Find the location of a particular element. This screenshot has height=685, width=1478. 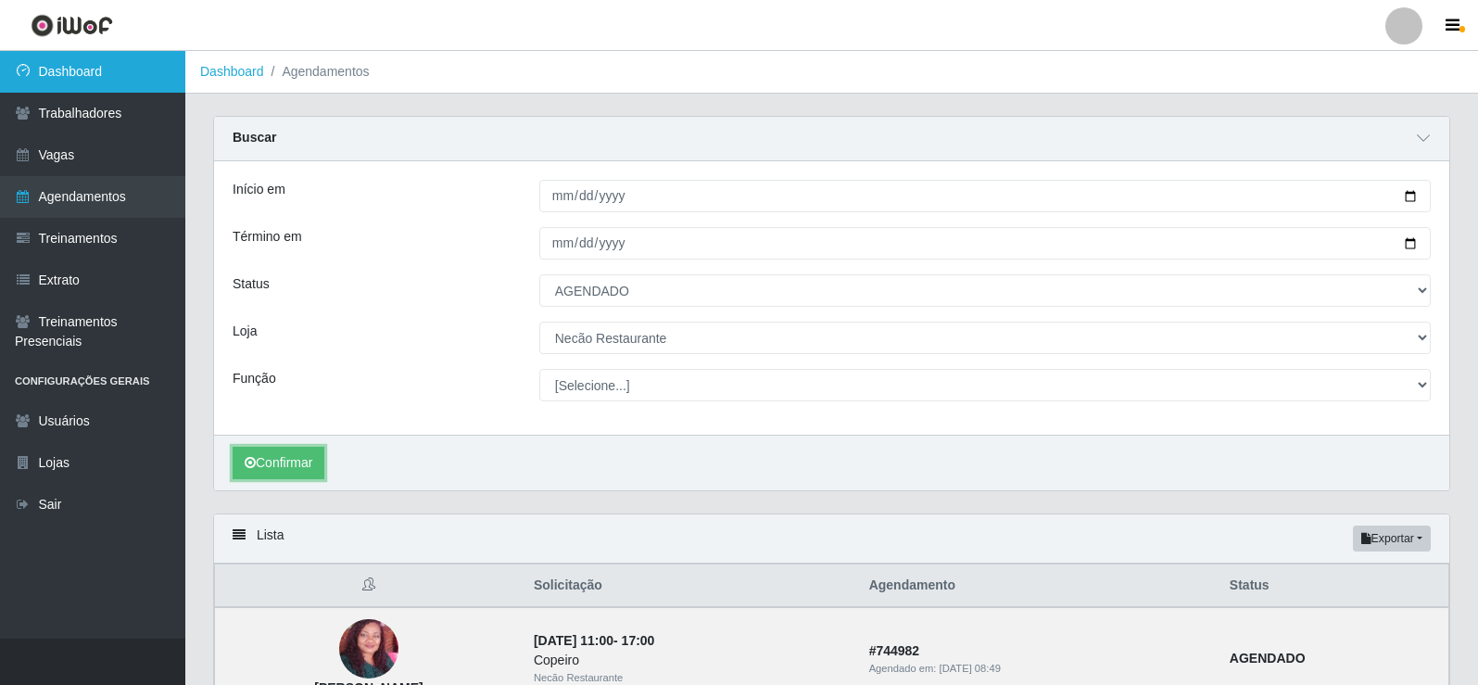

div: Lista is located at coordinates (831, 538).